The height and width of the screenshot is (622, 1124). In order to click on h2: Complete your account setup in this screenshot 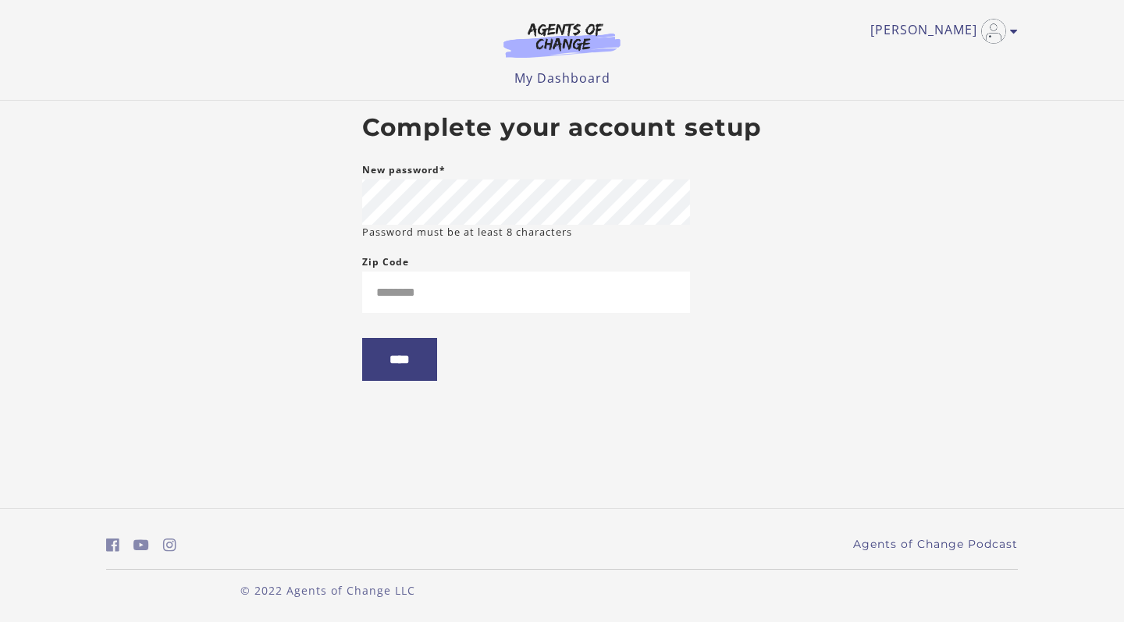, I will do `click(562, 128)`.